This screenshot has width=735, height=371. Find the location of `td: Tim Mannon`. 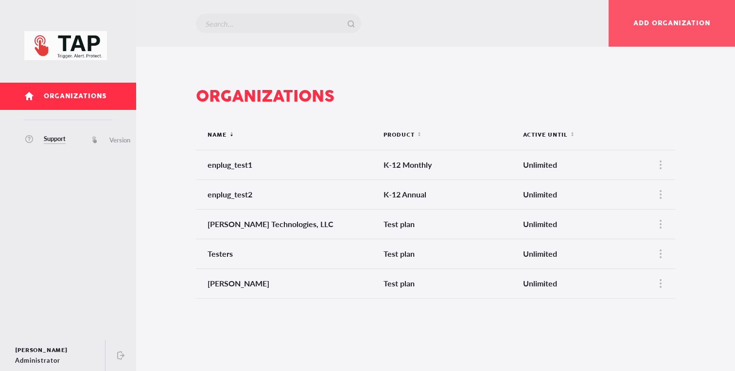

td: Tim Mannon is located at coordinates (286, 283).